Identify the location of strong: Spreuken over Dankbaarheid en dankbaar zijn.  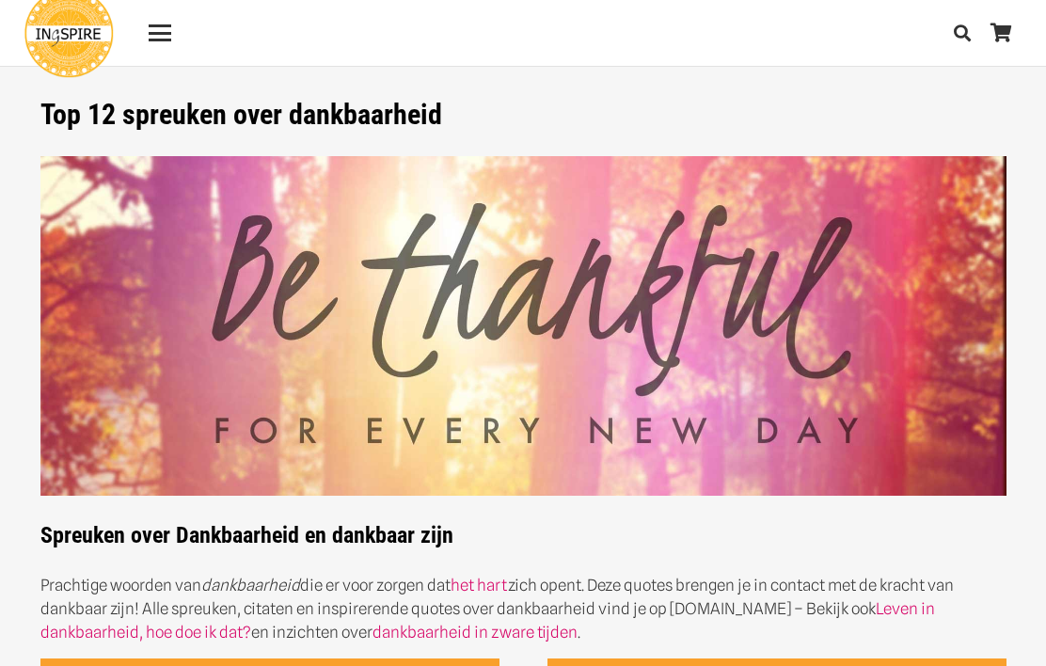
(523, 353).